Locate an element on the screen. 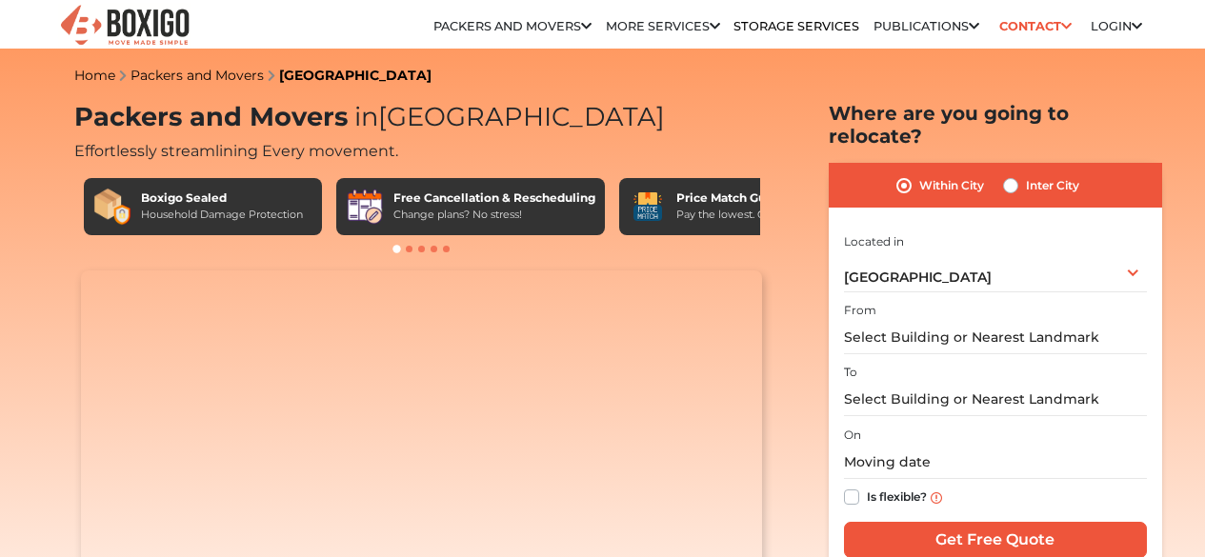 This screenshot has height=557, width=1205. h2: Where are you going to relocate? is located at coordinates (995, 125).